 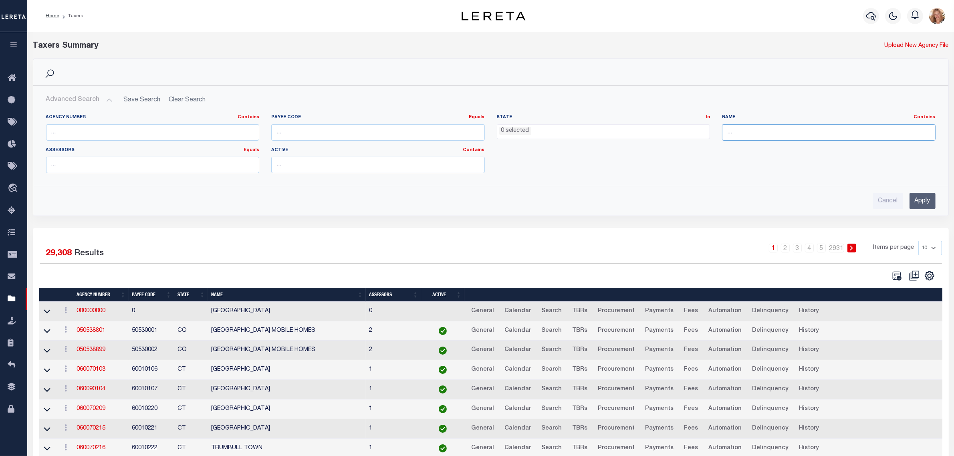 What do you see at coordinates (443, 294) in the screenshot?
I see `th: Active: activate to sort column ascending` at bounding box center [443, 294].